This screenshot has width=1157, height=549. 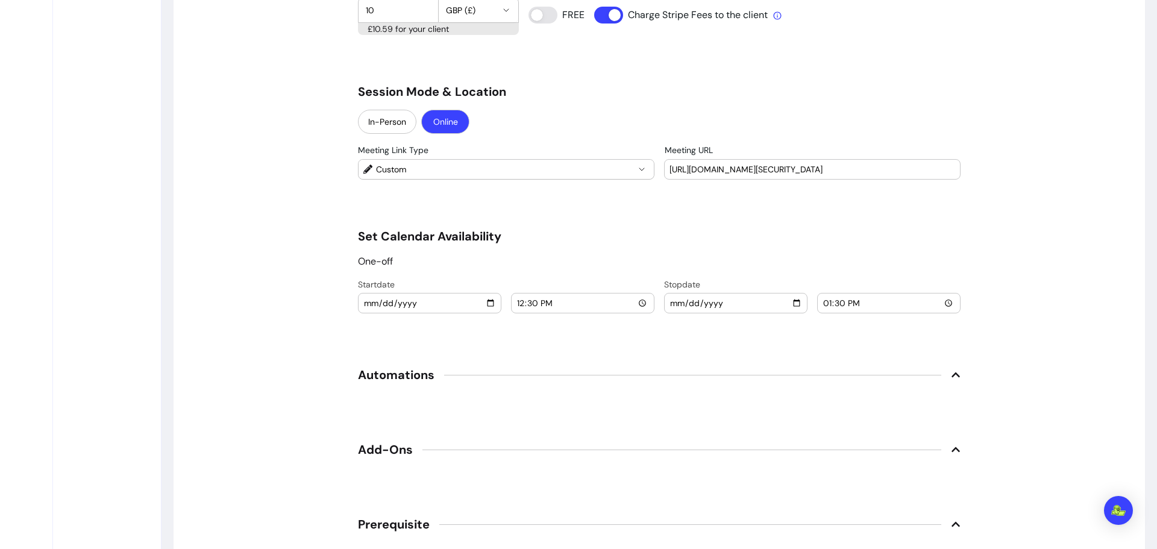 What do you see at coordinates (659, 92) in the screenshot?
I see `h5: Session Mode & Location` at bounding box center [659, 92].